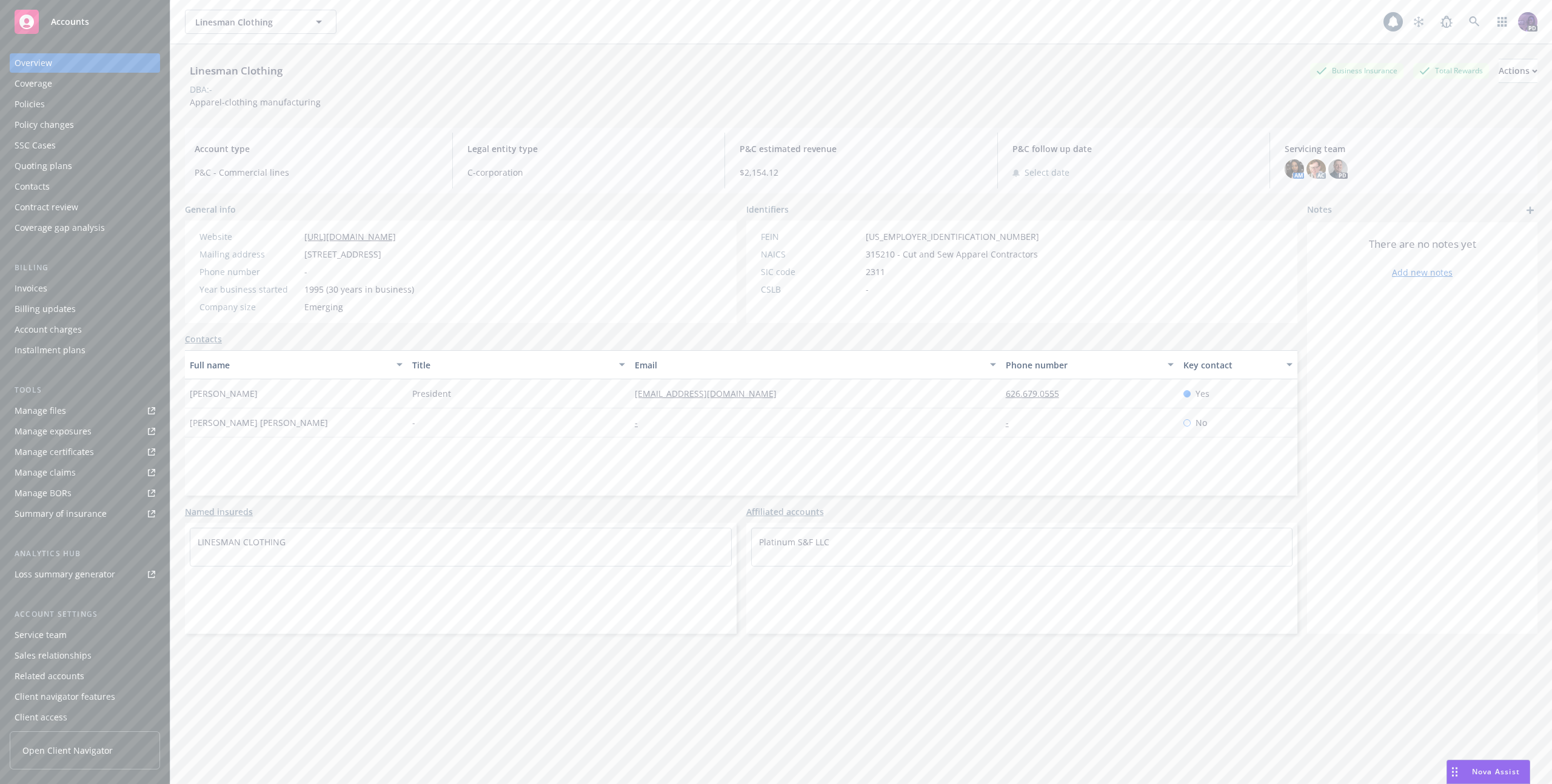  Describe the element at coordinates (200, 89) in the screenshot. I see `div: DBA: -` at that location.